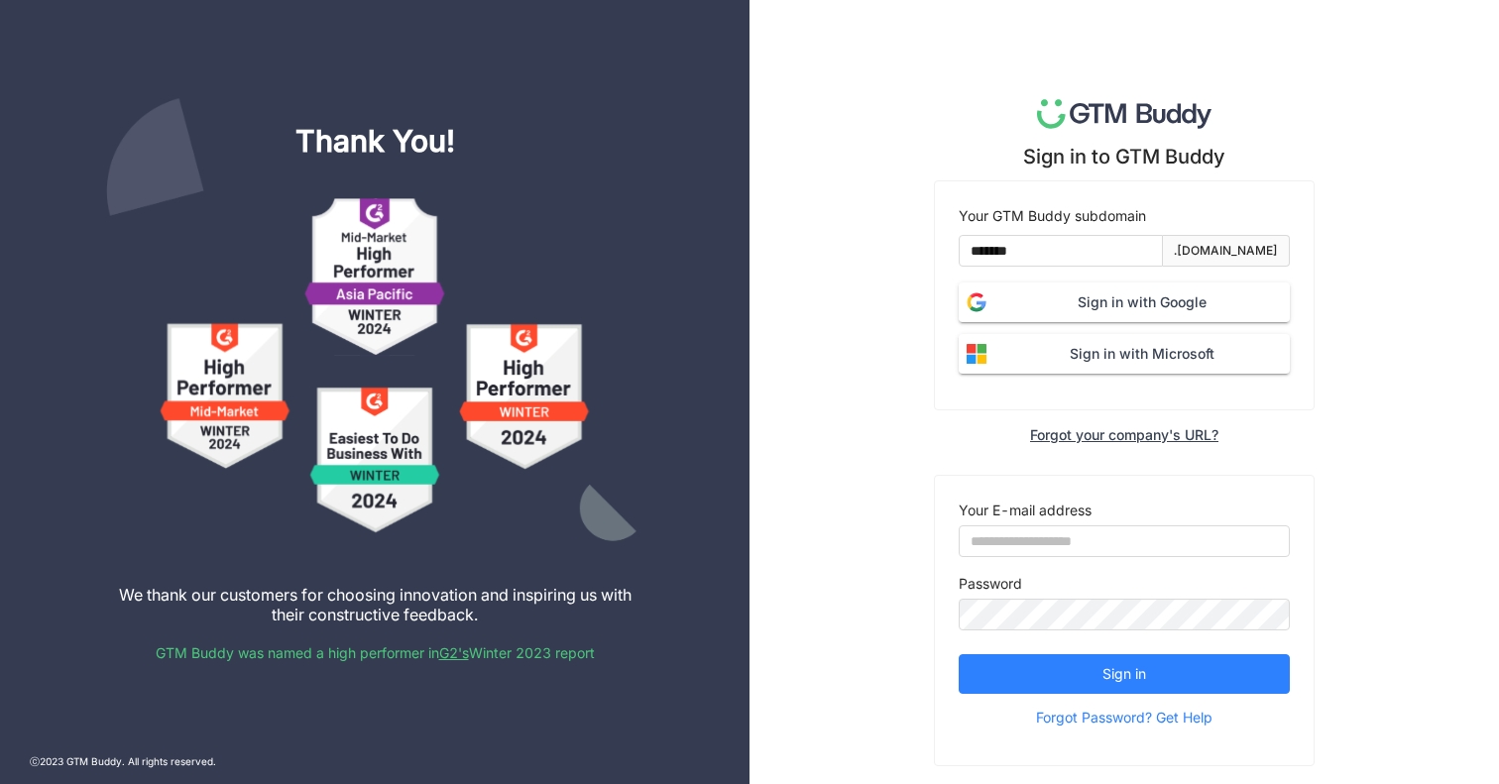 The image size is (1499, 784). What do you see at coordinates (1124, 157) in the screenshot?
I see `div: Sign in to GTM Buddy` at bounding box center [1124, 157].